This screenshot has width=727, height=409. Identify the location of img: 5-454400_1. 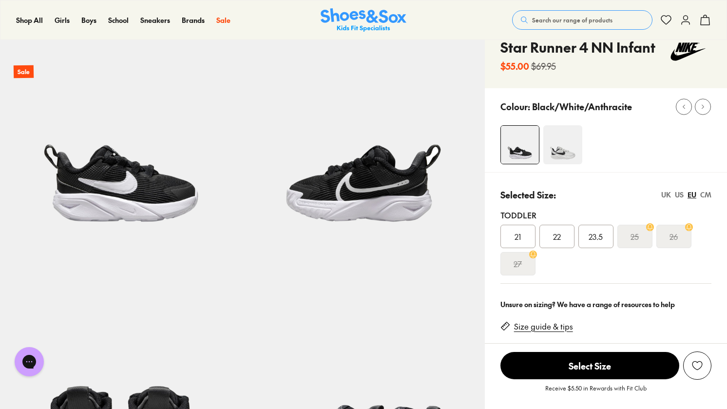
(363, 131).